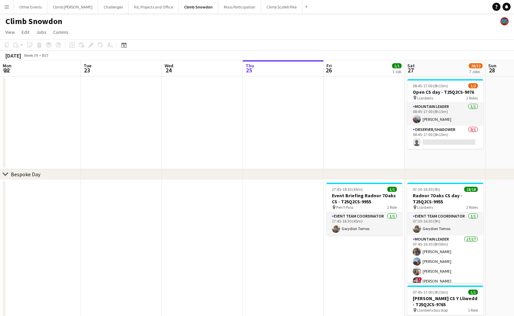 This screenshot has width=514, height=316. I want to click on span: 26, so click(328, 70).